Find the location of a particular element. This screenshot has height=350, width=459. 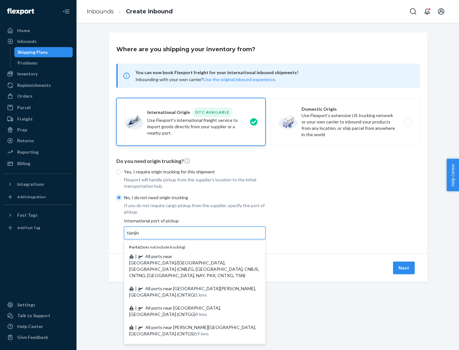

input: No, I do not need origin trucking is located at coordinates (119, 198).